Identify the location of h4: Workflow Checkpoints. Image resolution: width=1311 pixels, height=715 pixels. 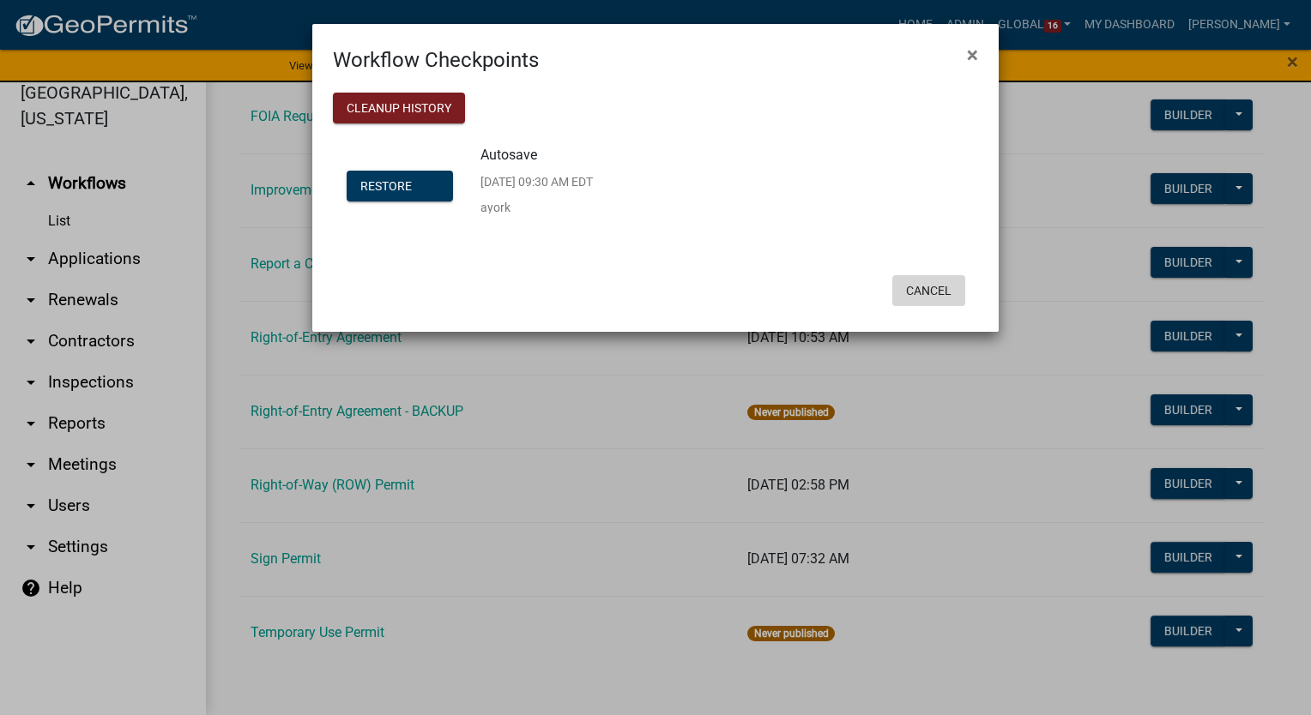
(436, 60).